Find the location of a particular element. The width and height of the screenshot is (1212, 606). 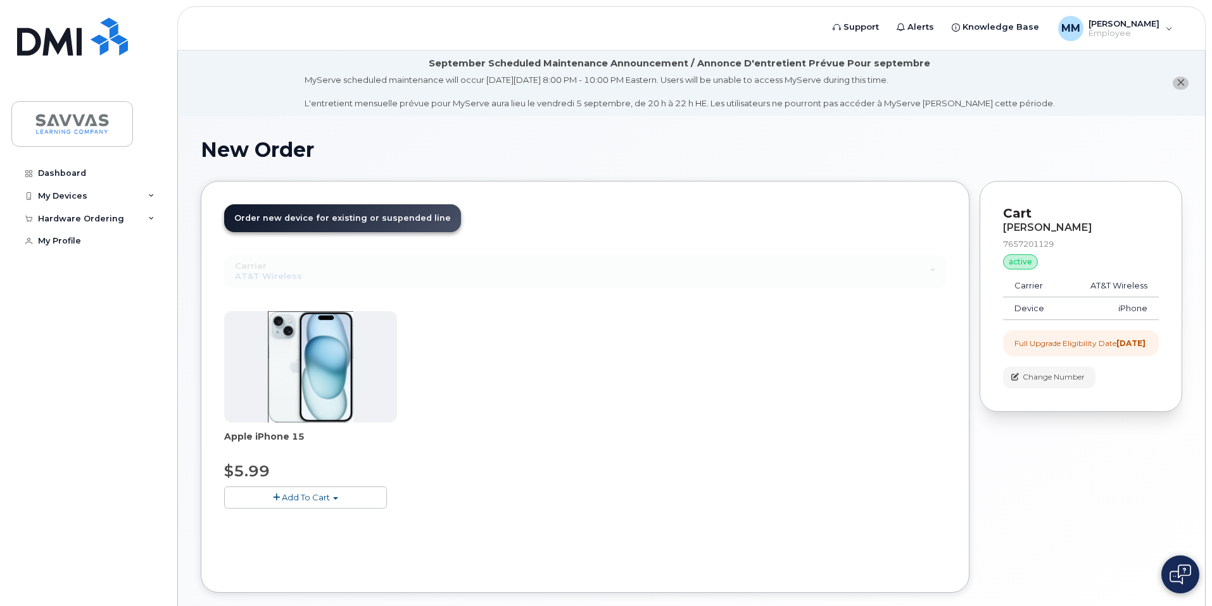

button: close notification is located at coordinates (1180, 83).